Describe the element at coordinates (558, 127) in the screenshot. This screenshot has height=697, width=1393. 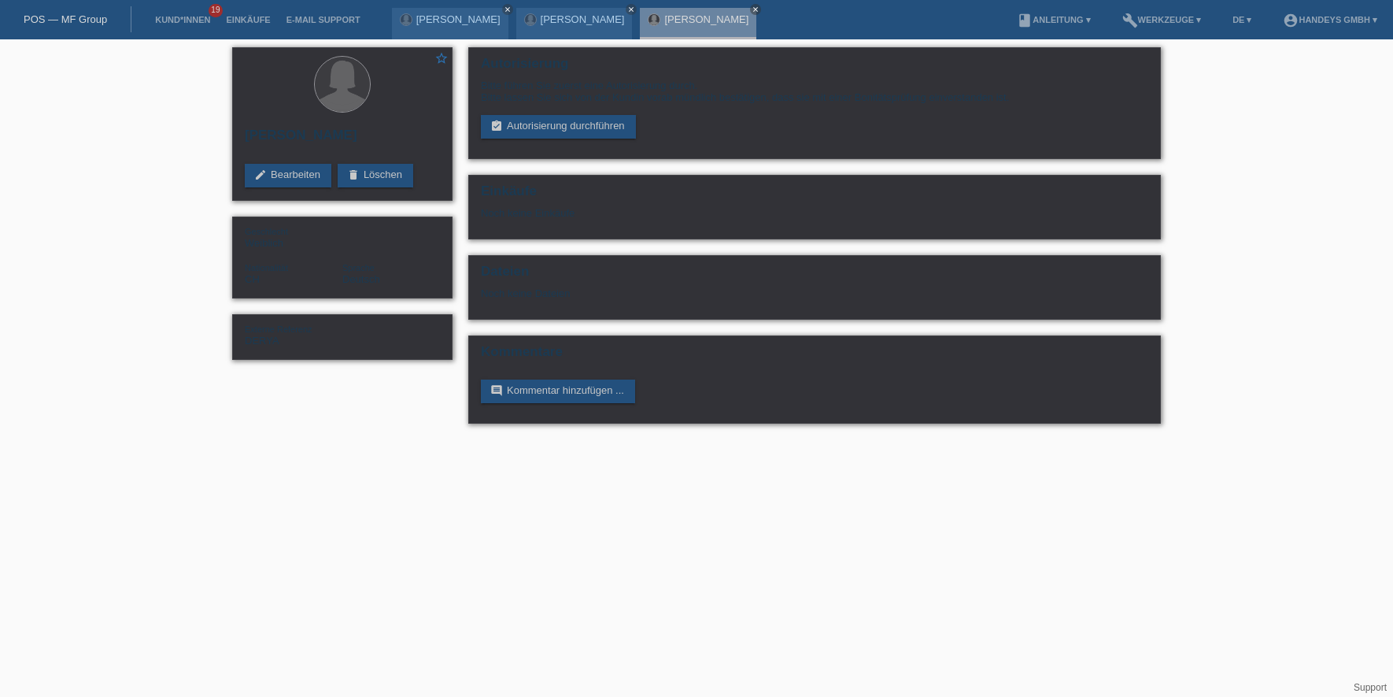
I see `a: assignment_turned_inAutorisierung durchführen` at that location.